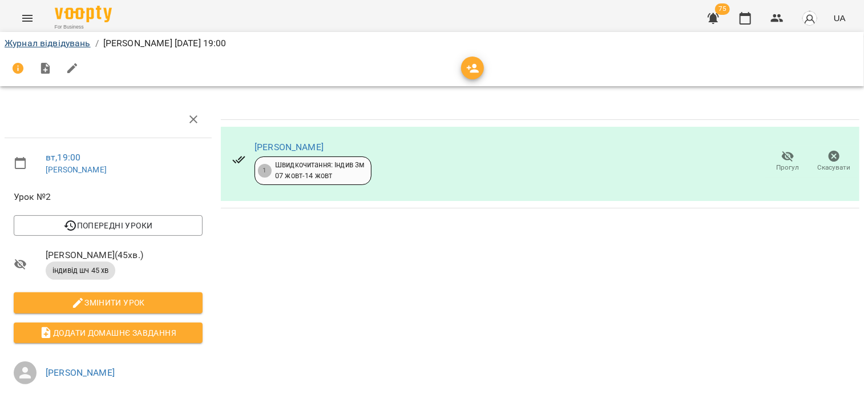 Image resolution: width=864 pixels, height=394 pixels. What do you see at coordinates (320, 170) in the screenshot?
I see `div: Швидкочитання: Індив 3м 07 жовт - 14 жовт` at bounding box center [320, 170].